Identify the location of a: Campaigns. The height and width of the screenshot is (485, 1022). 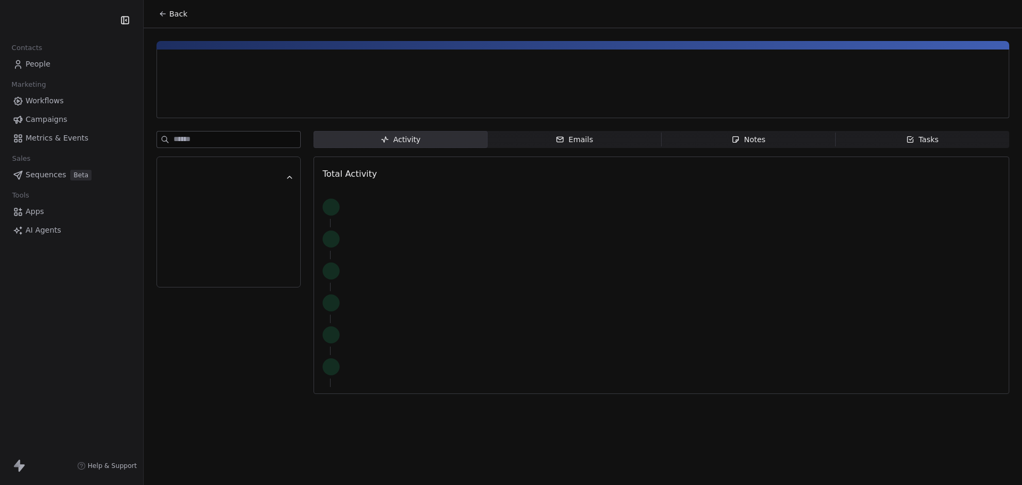
(71, 119).